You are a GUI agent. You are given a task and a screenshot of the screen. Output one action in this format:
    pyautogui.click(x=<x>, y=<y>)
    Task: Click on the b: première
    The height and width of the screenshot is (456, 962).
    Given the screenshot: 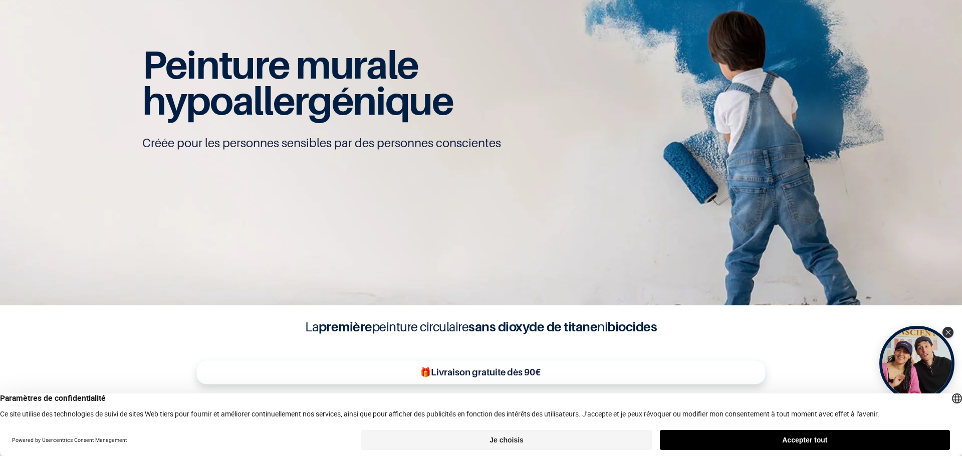 What is the action you would take?
    pyautogui.click(x=345, y=327)
    